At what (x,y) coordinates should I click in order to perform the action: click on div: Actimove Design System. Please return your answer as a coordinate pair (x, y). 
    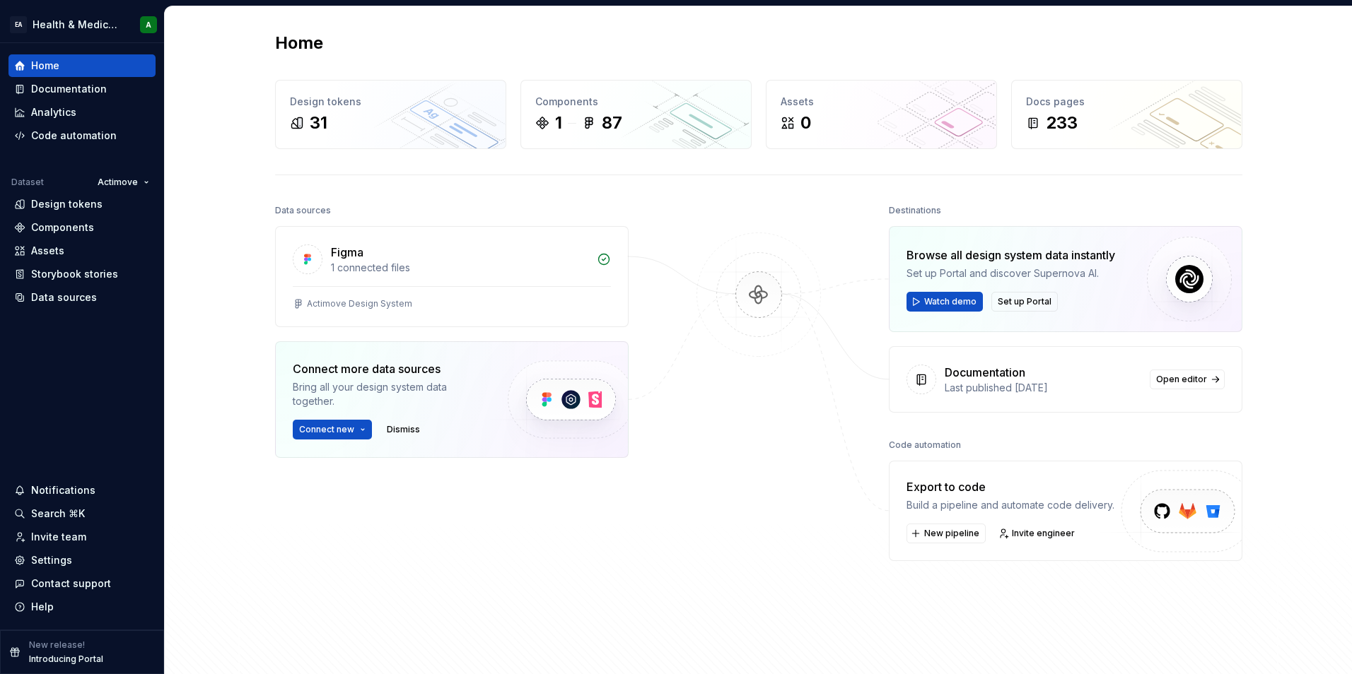
    Looking at the image, I should click on (359, 304).